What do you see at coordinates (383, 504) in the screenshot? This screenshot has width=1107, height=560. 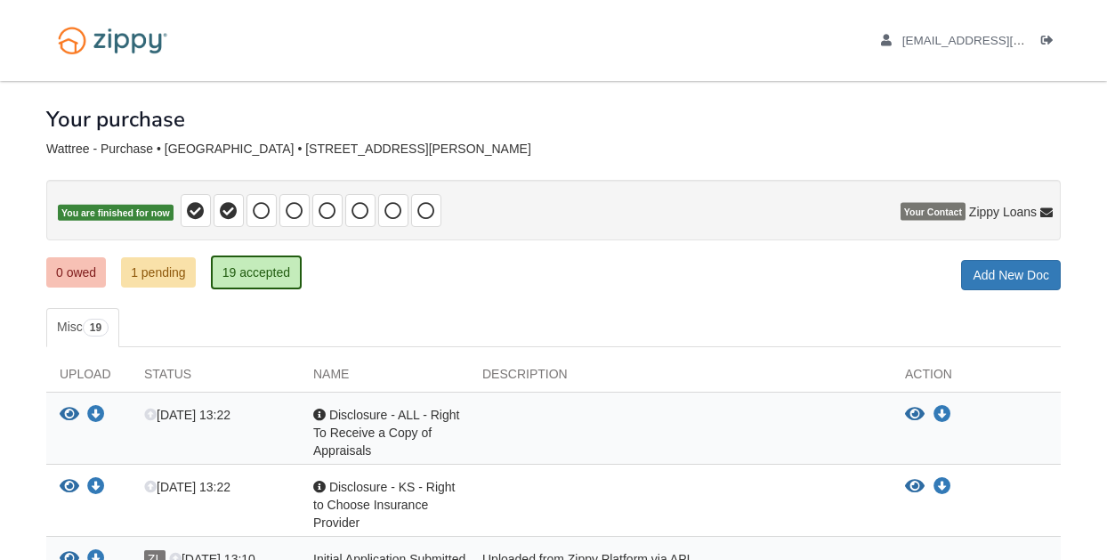 I see `span: Disclosure - KS - Right to Choose Insurance Provider` at bounding box center [383, 504].